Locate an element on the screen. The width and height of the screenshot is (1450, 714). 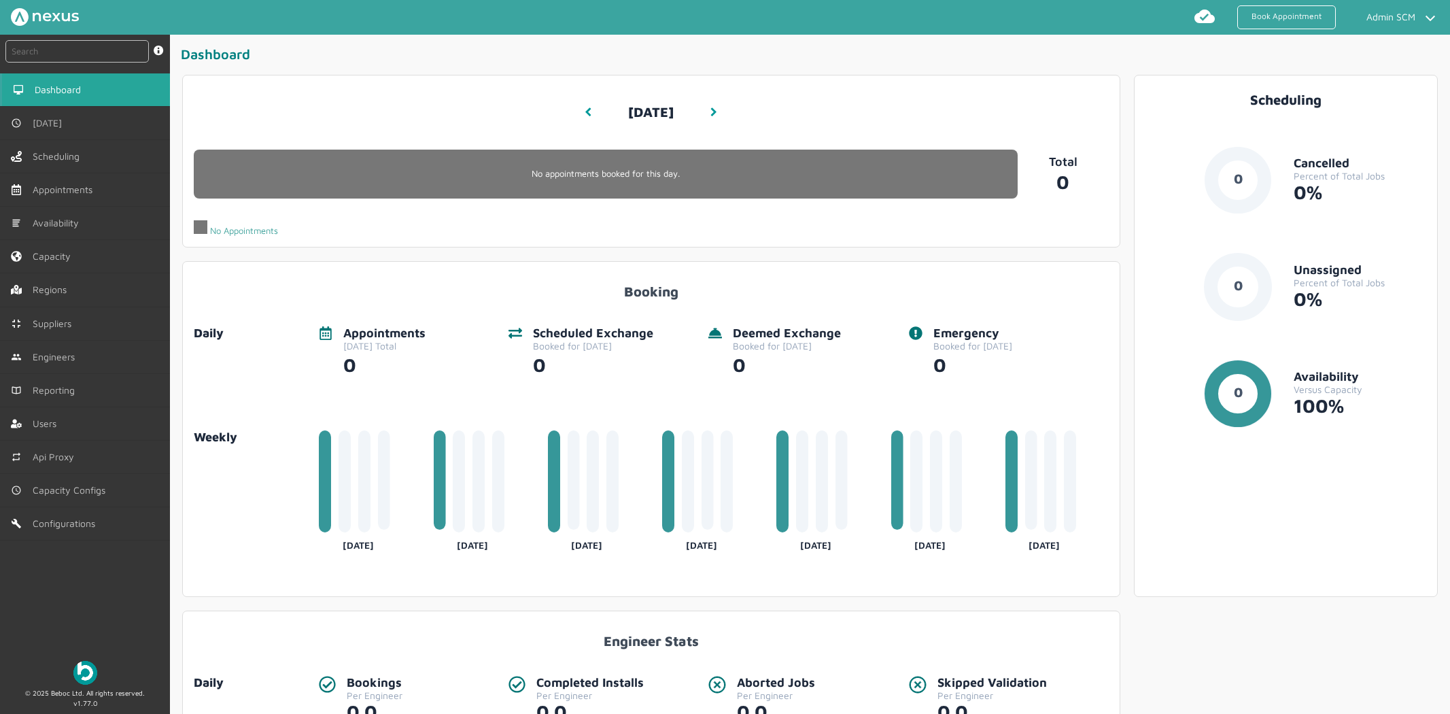
div: Scheduling is located at coordinates (1285, 99).